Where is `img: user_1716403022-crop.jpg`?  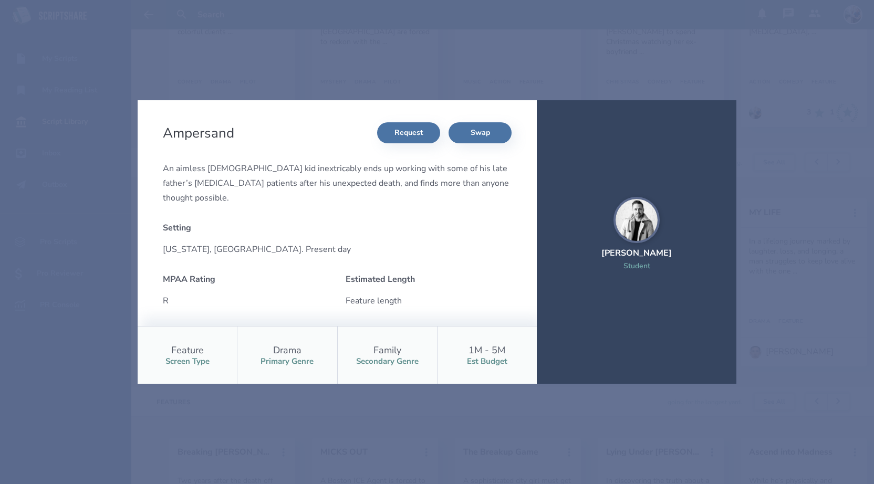 img: user_1716403022-crop.jpg is located at coordinates (636, 220).